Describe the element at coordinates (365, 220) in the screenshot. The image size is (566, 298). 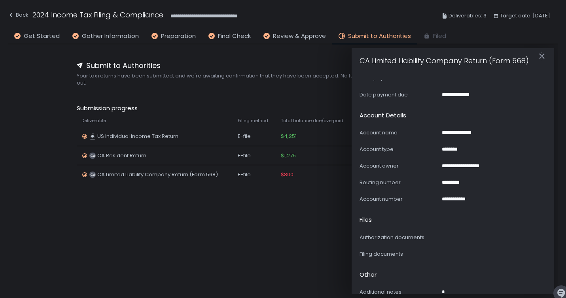
I see `h2: Files` at that location.